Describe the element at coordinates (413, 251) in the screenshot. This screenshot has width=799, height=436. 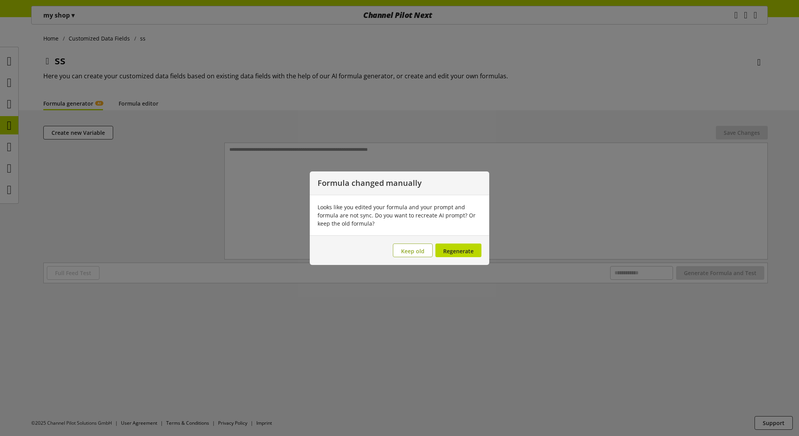
I see `span: Keep old` at that location.